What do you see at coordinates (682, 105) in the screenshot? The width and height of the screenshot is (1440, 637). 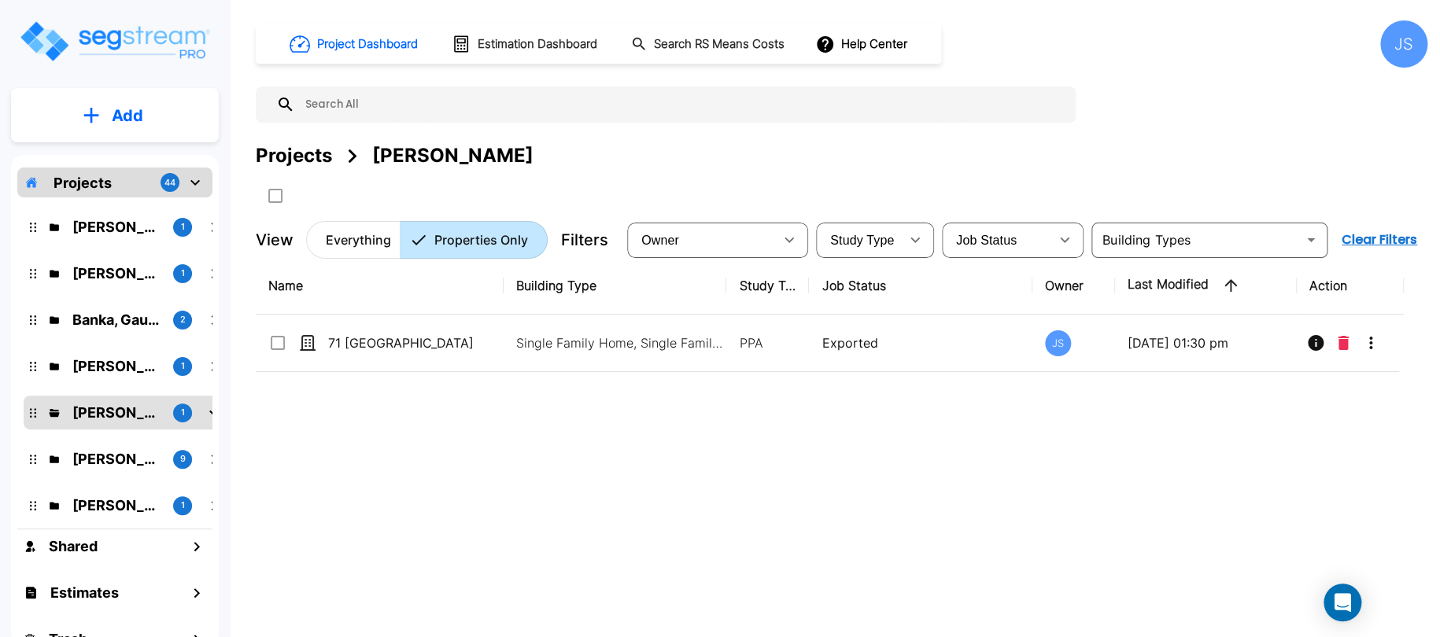 I see `input: Search All` at bounding box center [682, 105].